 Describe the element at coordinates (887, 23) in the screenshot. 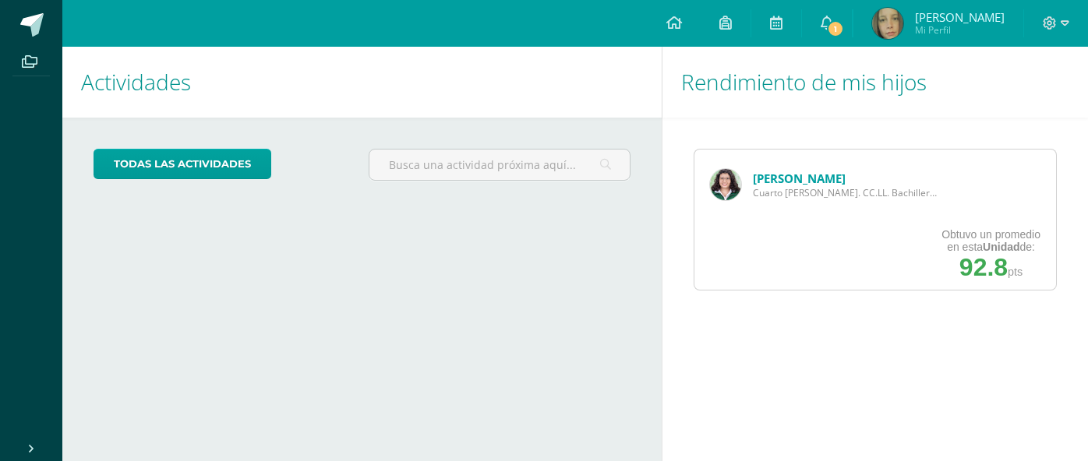

I see `img: 111fb534e7d6b39287f018ad09ff0197.png` at that location.